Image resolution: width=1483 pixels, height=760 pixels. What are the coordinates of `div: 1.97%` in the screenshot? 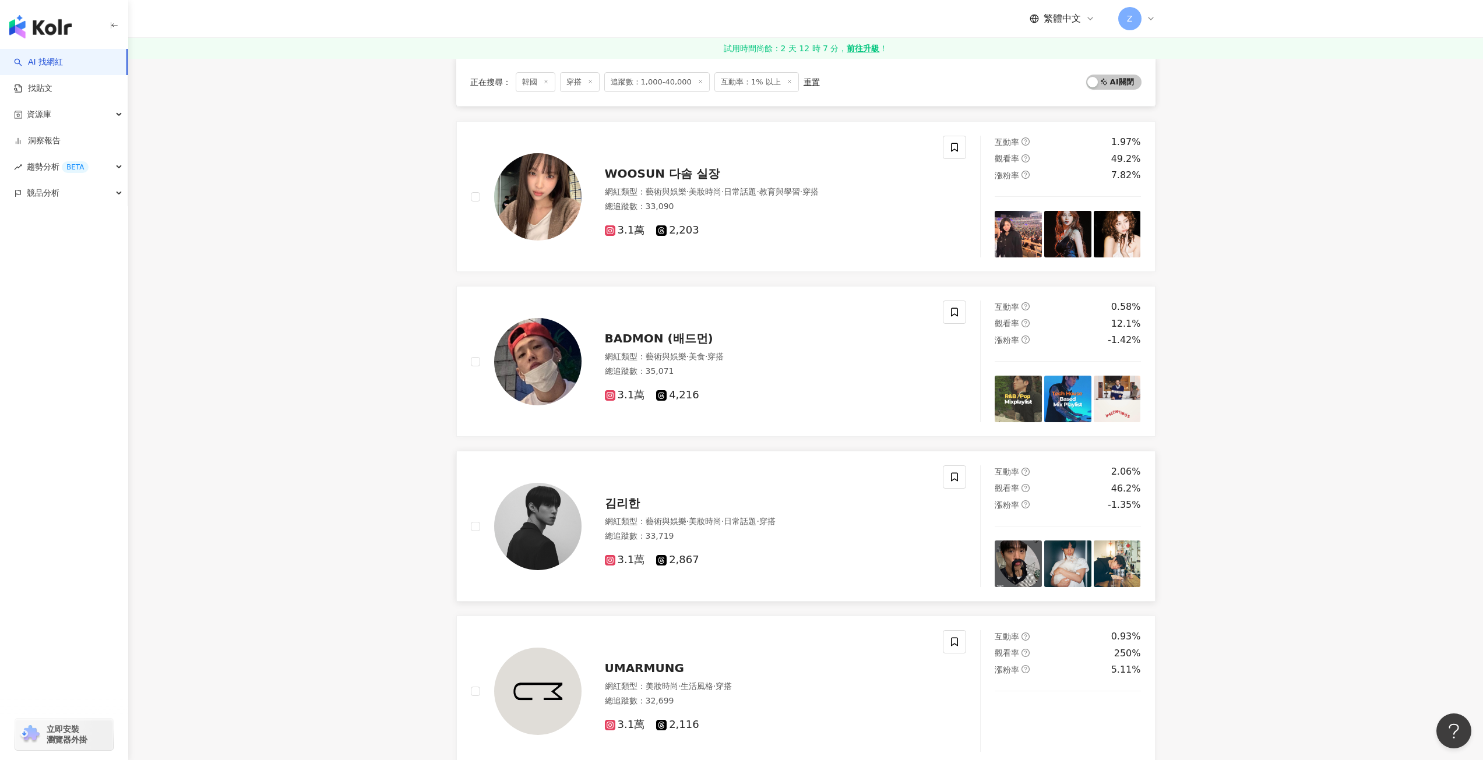 It's located at (1126, 142).